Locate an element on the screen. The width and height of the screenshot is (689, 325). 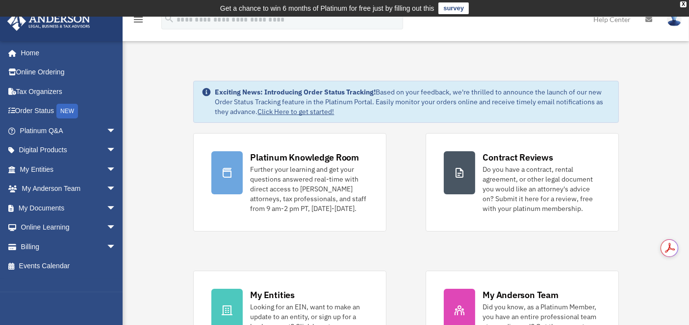
a: menu is located at coordinates (138, 21).